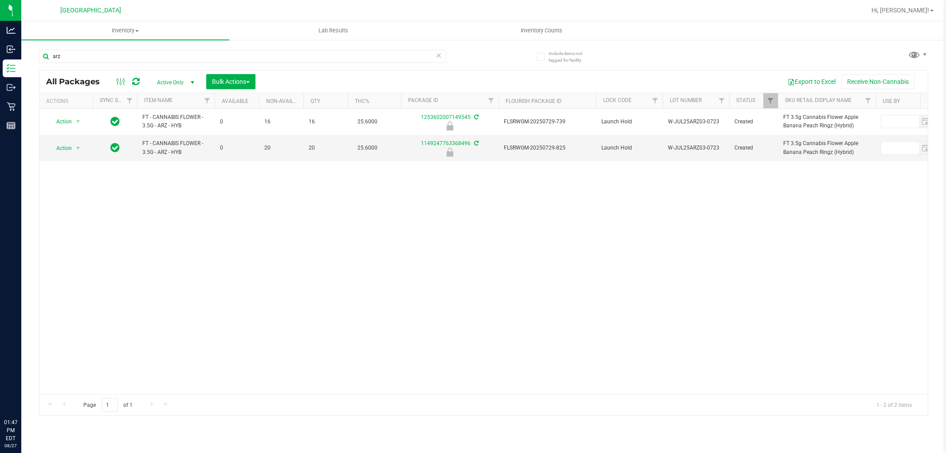 The width and height of the screenshot is (946, 453). I want to click on span: Lab Results, so click(333, 31).